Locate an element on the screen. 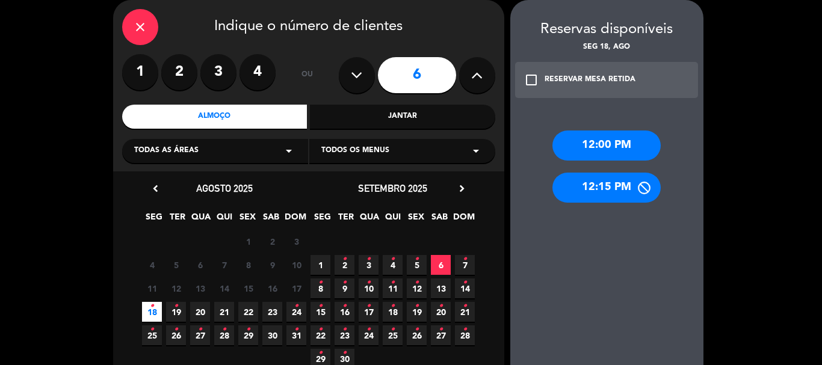 The width and height of the screenshot is (822, 365). div: 12:15 PM is located at coordinates (606, 188).